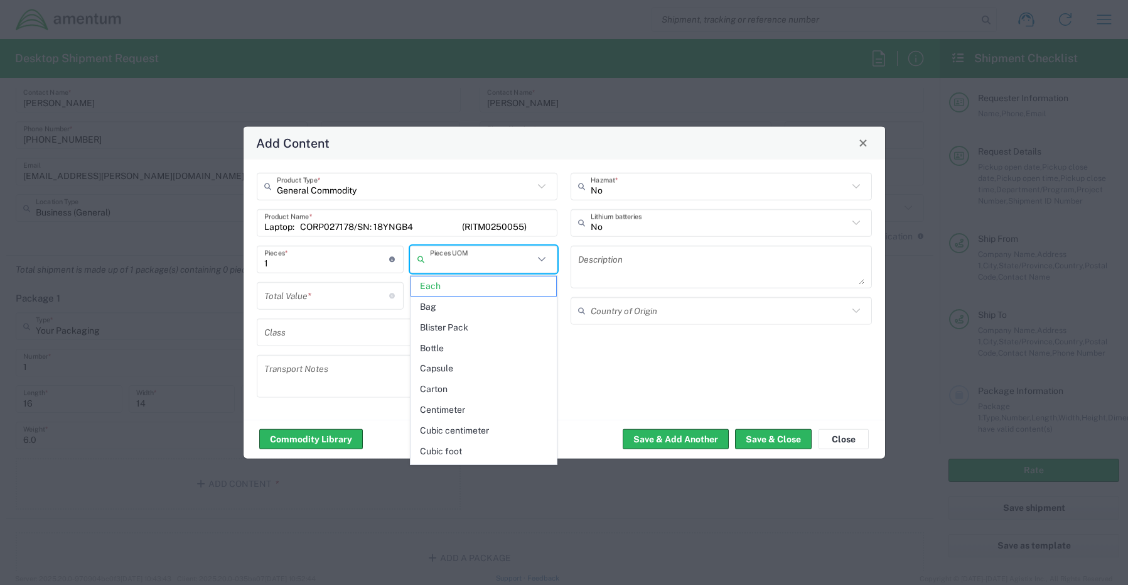 This screenshot has width=1128, height=585. I want to click on span: Cubic meter, so click(484, 471).